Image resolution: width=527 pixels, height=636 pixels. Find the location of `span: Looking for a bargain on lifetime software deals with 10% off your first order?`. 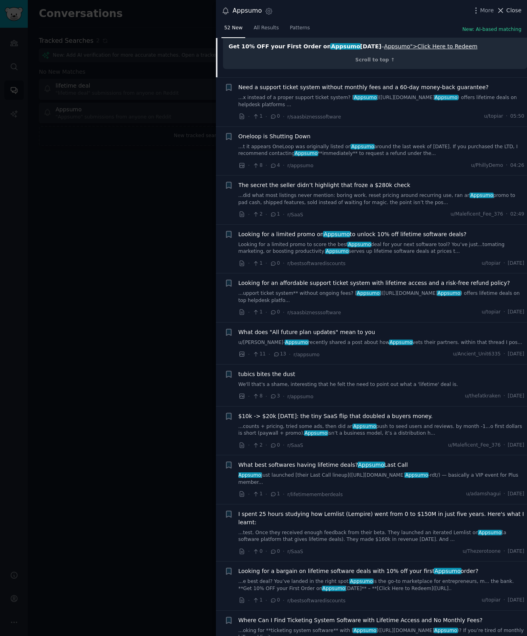

span: Looking for a bargain on lifetime software deals with 10% off your first order? is located at coordinates (358, 571).